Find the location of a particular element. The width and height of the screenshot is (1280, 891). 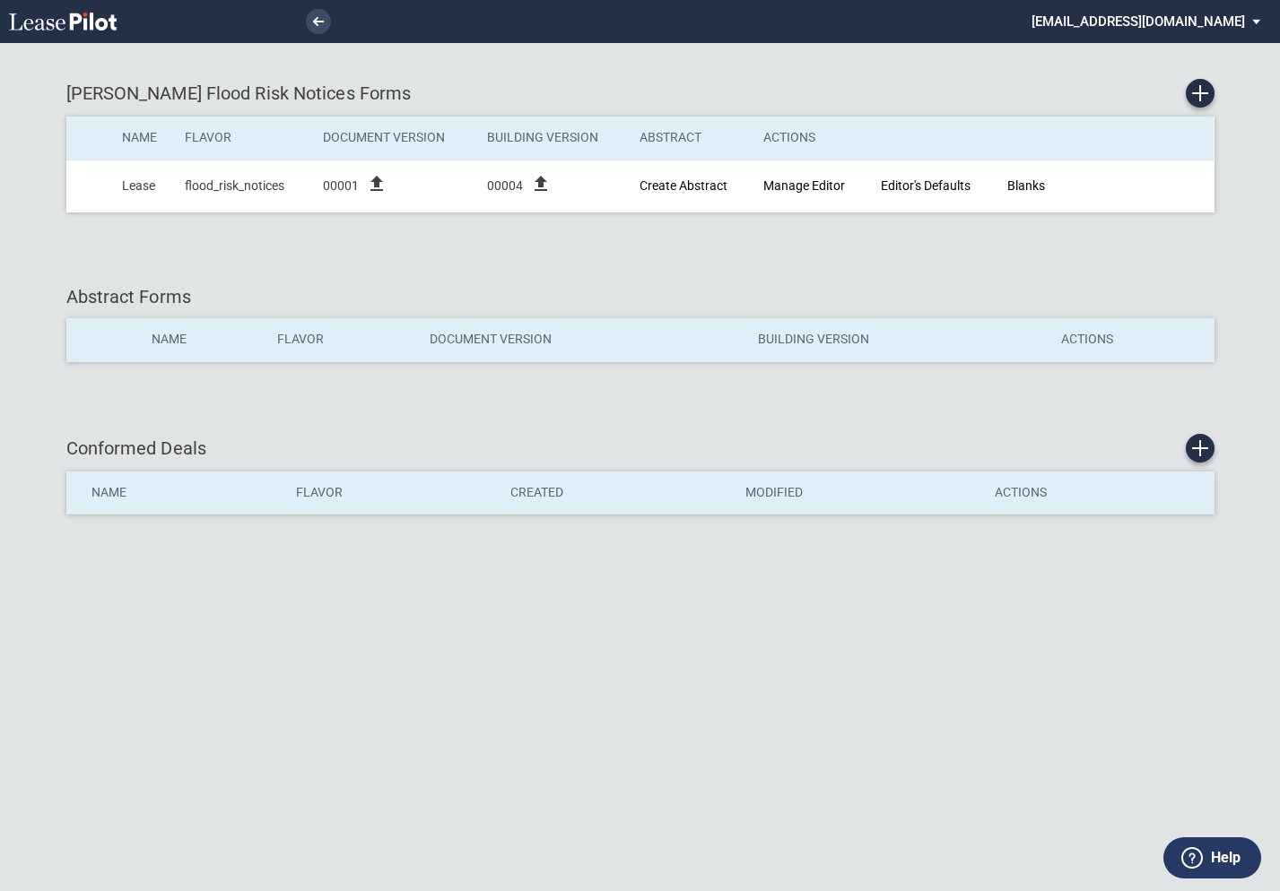

label: Help is located at coordinates (1225, 858).